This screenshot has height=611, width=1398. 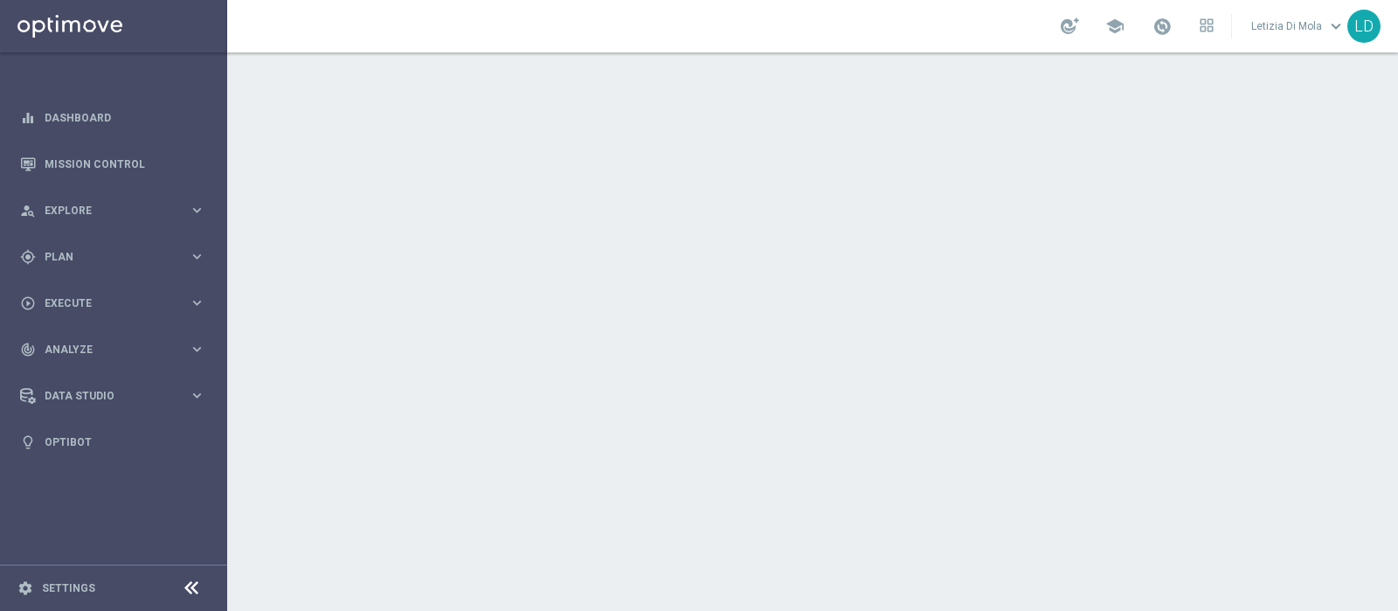 I want to click on div: equalizer Dashboard, so click(x=113, y=118).